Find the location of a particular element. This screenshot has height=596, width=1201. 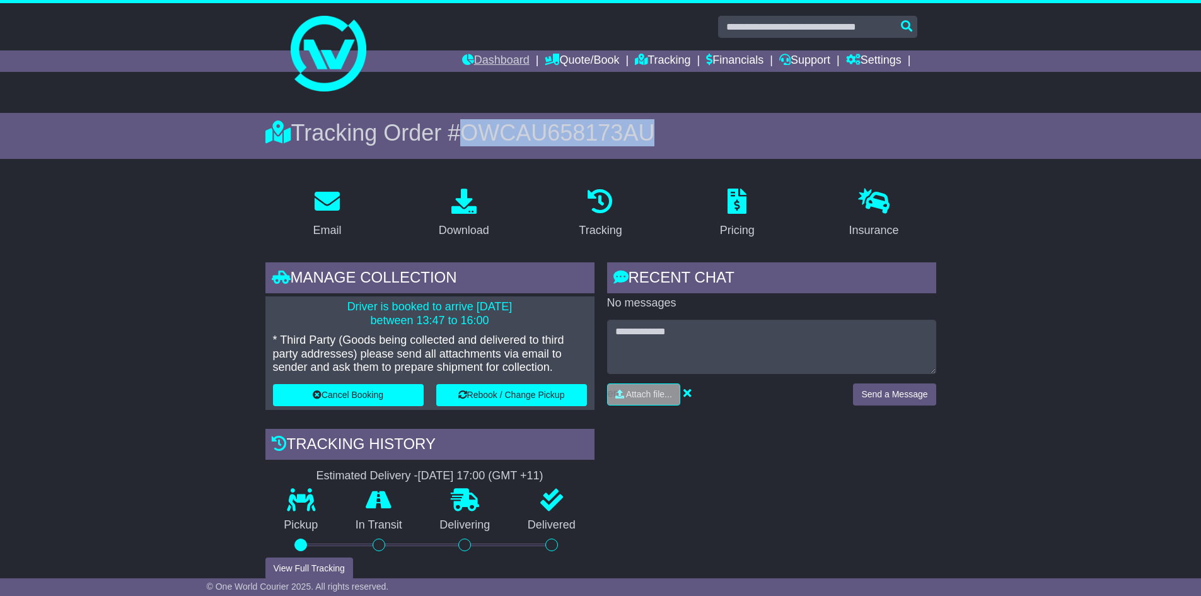

a: Quote/Book is located at coordinates (582, 61).